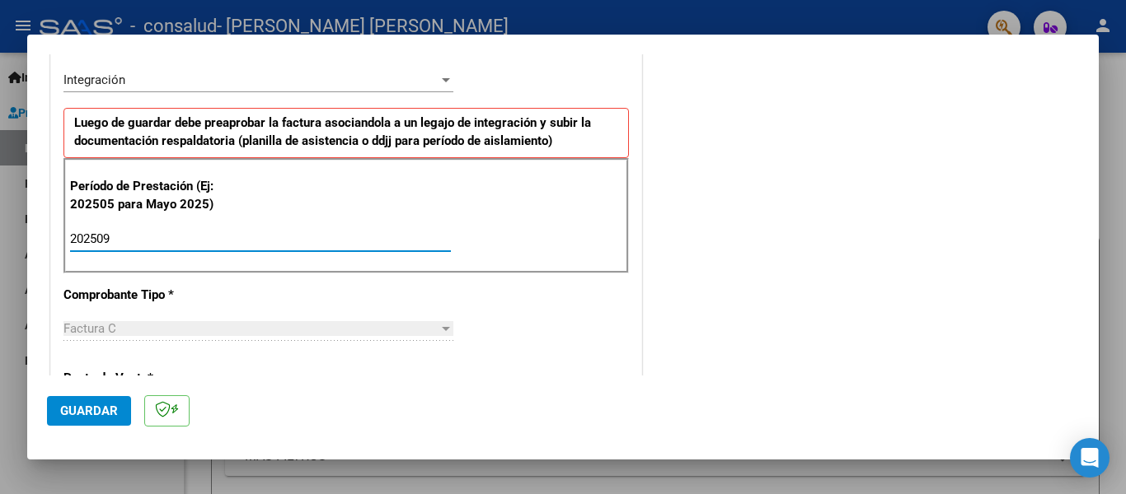 The image size is (1126, 494). Describe the element at coordinates (90, 329) in the screenshot. I see `span: Factura C` at that location.